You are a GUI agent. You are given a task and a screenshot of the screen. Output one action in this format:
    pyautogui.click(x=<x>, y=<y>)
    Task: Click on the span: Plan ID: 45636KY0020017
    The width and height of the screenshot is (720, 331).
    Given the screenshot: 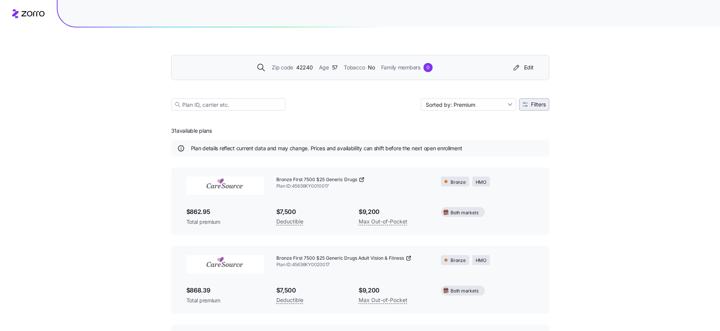 What is the action you would take?
    pyautogui.click(x=353, y=265)
    